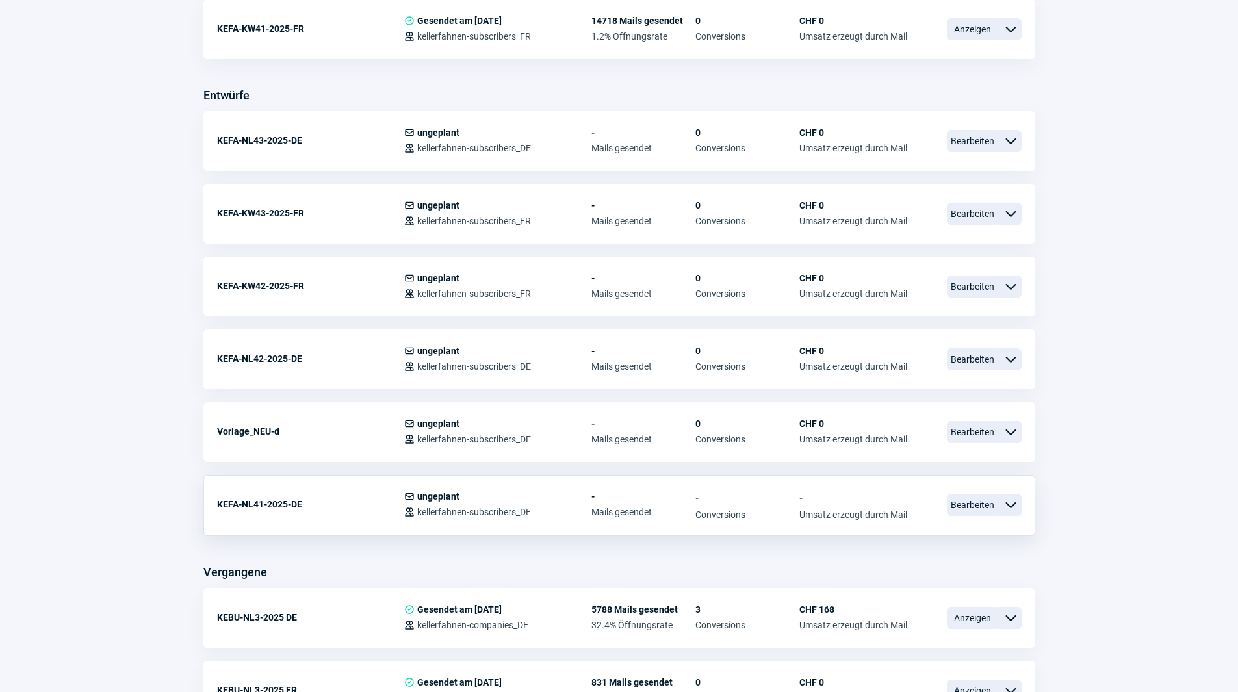 The height and width of the screenshot is (692, 1238). What do you see at coordinates (853, 609) in the screenshot?
I see `span: CHF 168` at bounding box center [853, 609].